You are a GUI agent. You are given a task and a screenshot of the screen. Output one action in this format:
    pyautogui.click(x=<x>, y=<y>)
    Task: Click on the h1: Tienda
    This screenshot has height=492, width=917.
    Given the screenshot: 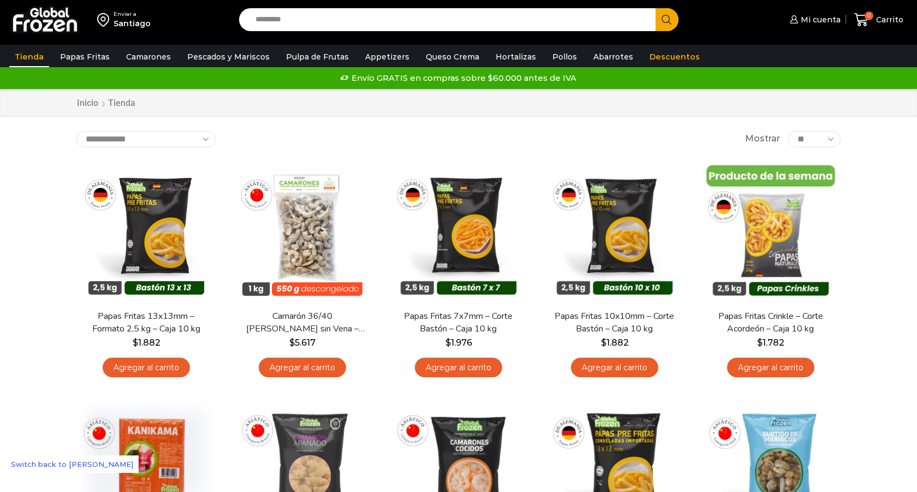 What is the action you would take?
    pyautogui.click(x=122, y=103)
    